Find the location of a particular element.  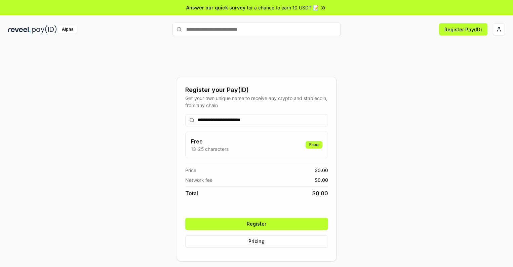

button: Register Pay(ID) is located at coordinates (464, 29).